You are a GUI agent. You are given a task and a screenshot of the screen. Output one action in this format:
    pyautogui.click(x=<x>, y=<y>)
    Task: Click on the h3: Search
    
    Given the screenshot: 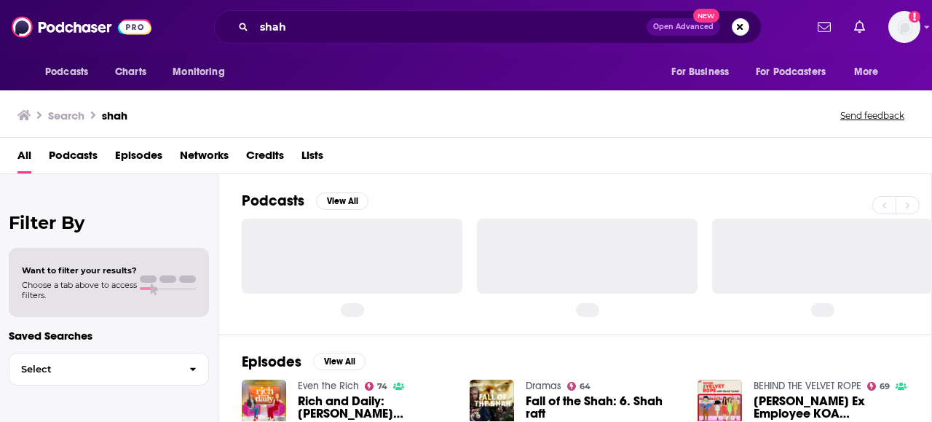 What is the action you would take?
    pyautogui.click(x=66, y=115)
    